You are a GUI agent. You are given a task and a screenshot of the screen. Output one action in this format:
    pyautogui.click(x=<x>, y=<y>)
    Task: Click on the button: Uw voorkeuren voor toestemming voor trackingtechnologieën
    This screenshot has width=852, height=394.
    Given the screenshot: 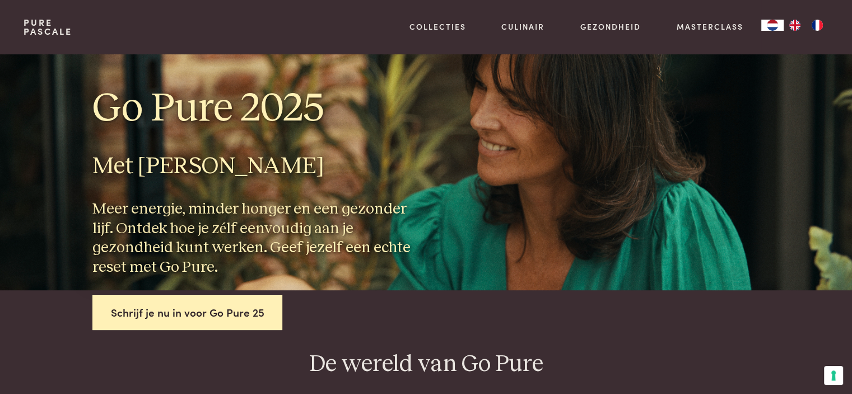 What is the action you would take?
    pyautogui.click(x=833, y=375)
    